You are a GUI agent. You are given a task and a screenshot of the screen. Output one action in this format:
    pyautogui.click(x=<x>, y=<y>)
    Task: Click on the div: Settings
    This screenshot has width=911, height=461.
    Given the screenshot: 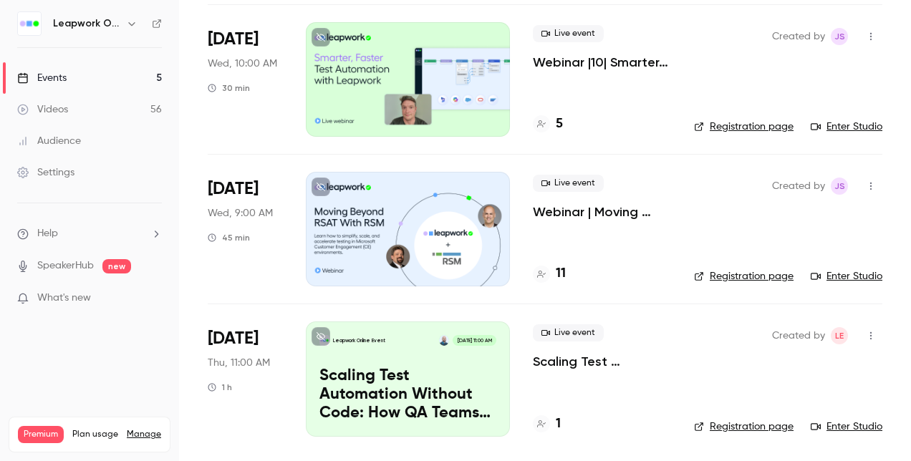 What is the action you would take?
    pyautogui.click(x=46, y=173)
    